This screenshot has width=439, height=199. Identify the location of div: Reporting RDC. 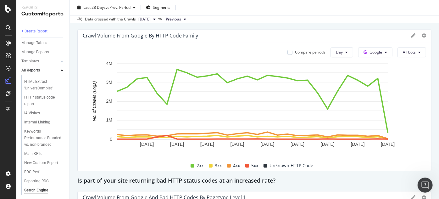
(37, 181).